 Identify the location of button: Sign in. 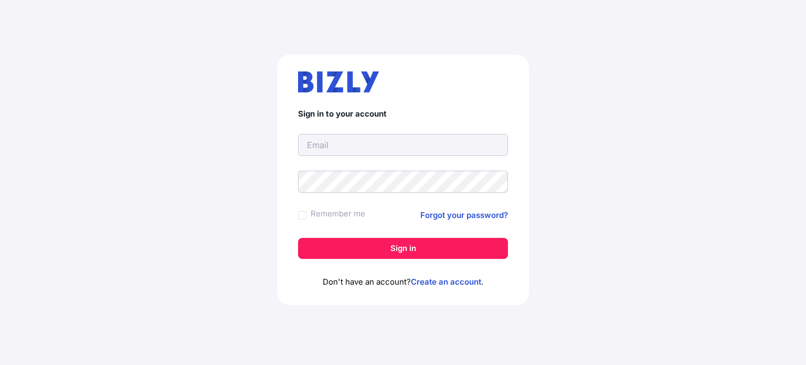
(403, 248).